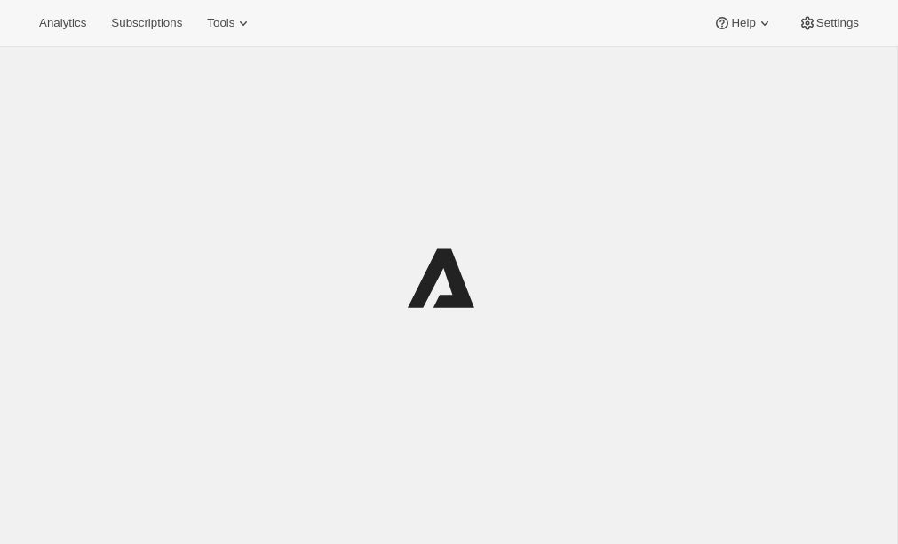 This screenshot has height=544, width=898. Describe the element at coordinates (62, 23) in the screenshot. I see `button: Analytics` at that location.